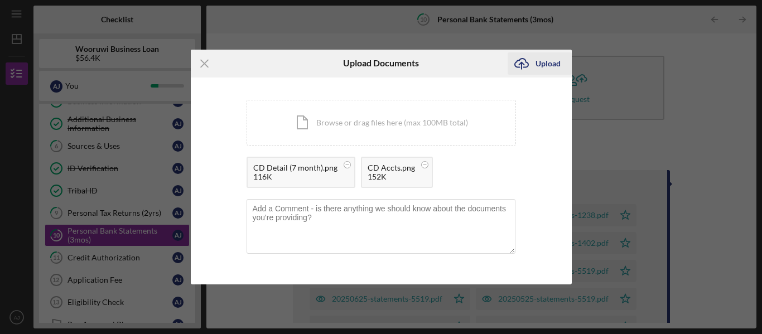  Describe the element at coordinates (391, 168) in the screenshot. I see `div: CD Accts.png` at that location.